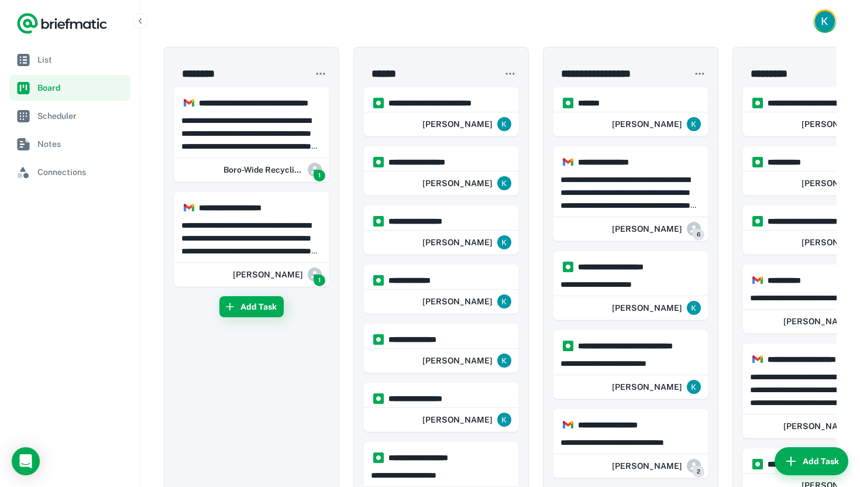 This screenshot has width=860, height=487. I want to click on div: Boro-Wide Recycling, so click(272, 170).